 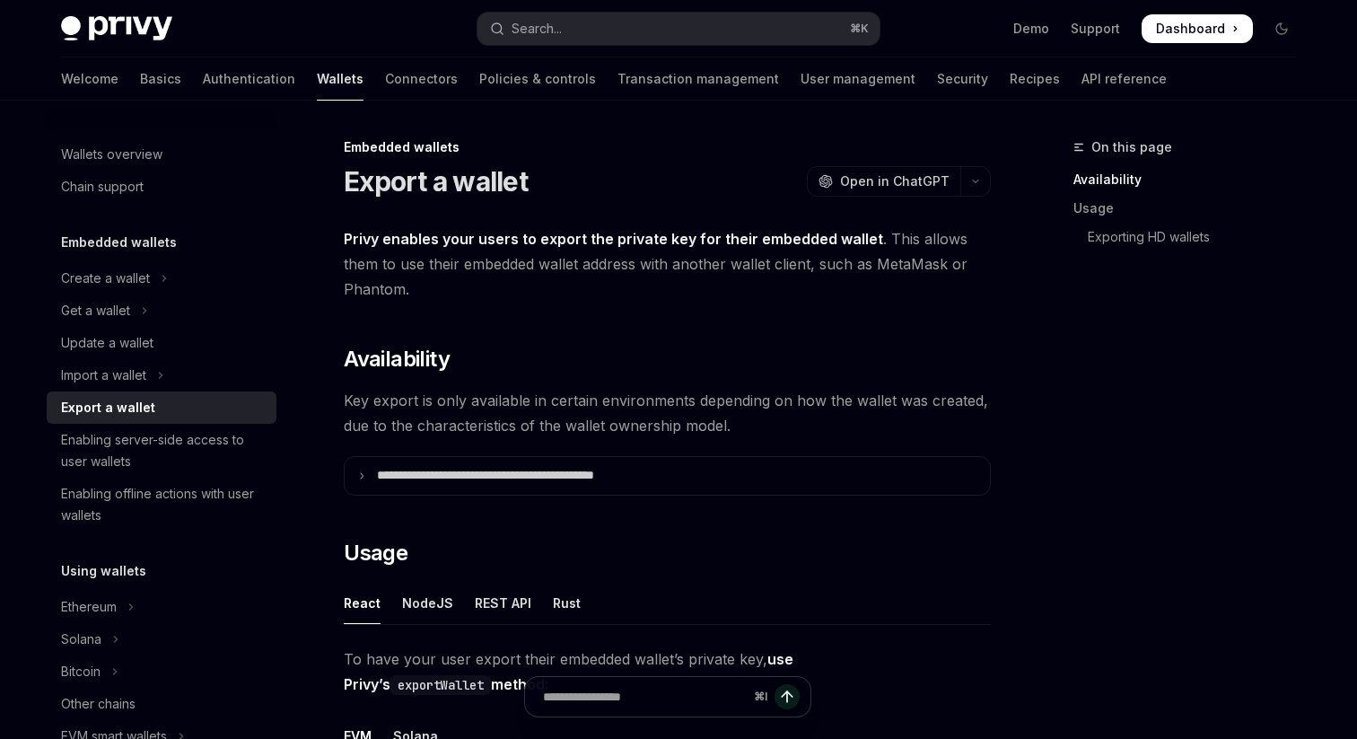 I want to click on div: Create a wallet, so click(x=105, y=278).